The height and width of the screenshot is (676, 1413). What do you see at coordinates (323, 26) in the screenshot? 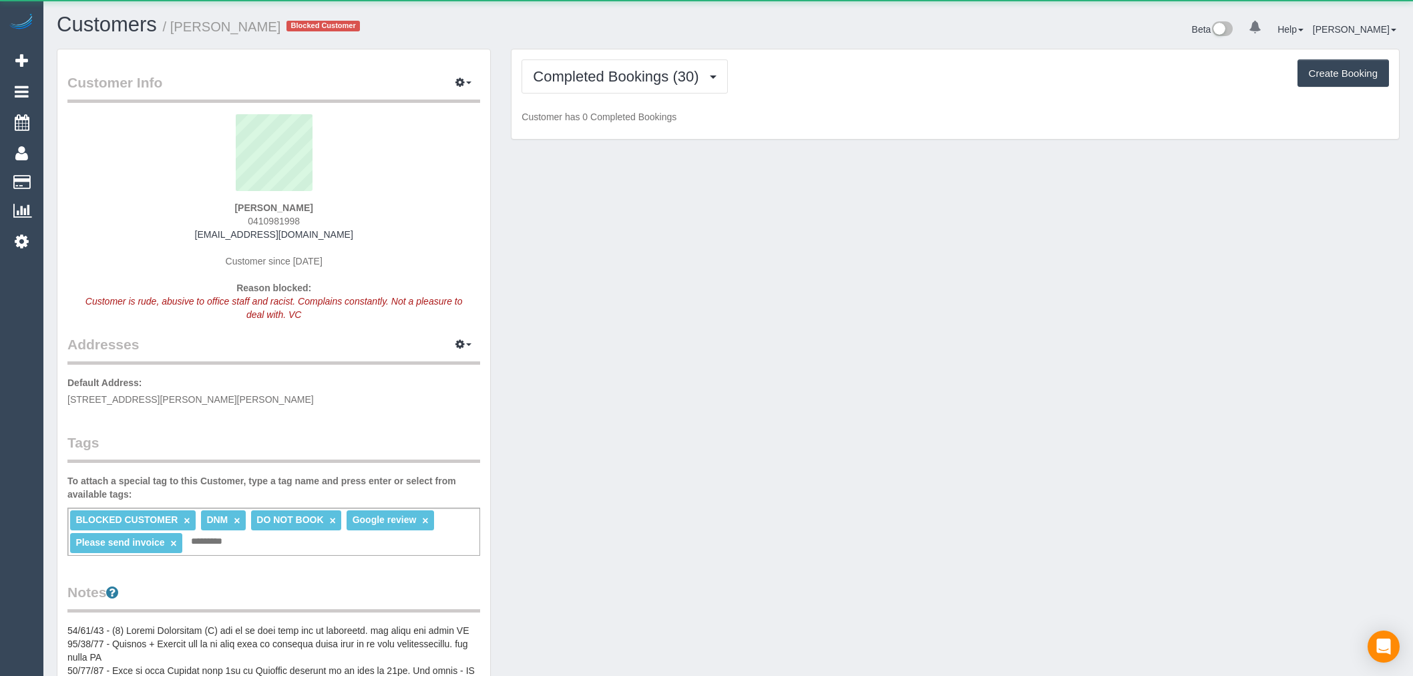
I see `span: Blocked Customer` at bounding box center [323, 26].